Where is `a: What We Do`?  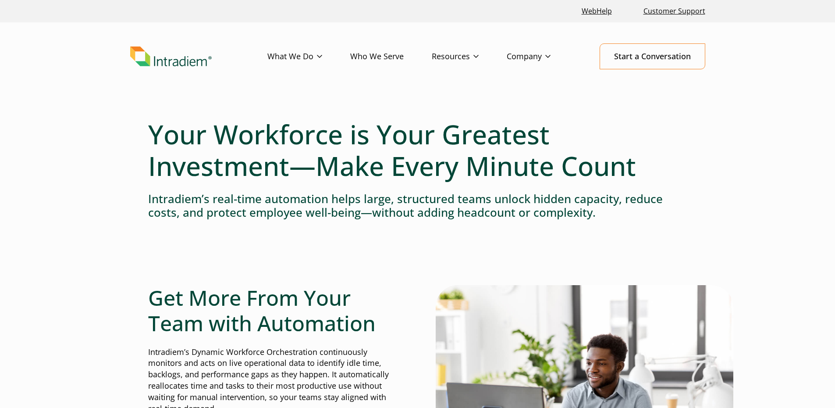 a: What We Do is located at coordinates (309, 57).